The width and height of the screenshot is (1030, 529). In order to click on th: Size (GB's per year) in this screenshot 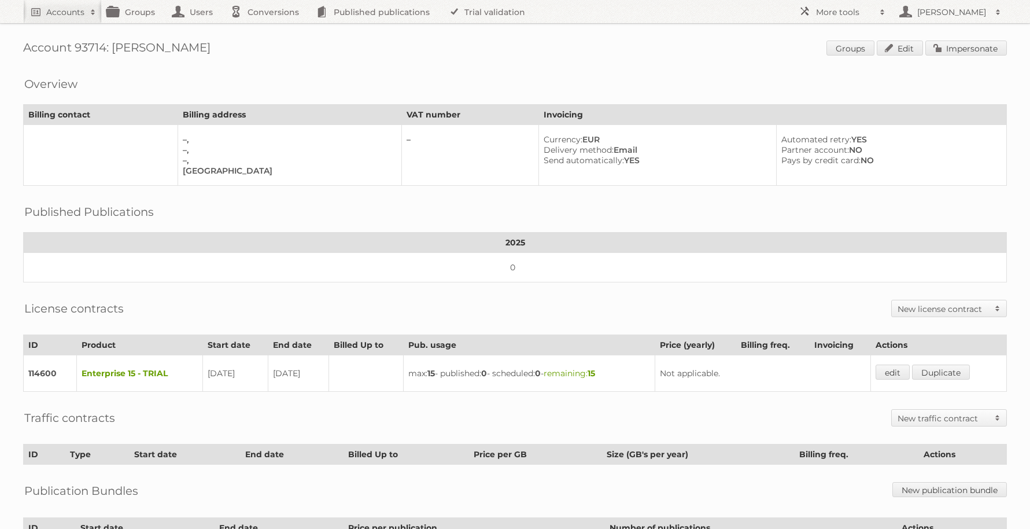, I will do `click(698, 454)`.